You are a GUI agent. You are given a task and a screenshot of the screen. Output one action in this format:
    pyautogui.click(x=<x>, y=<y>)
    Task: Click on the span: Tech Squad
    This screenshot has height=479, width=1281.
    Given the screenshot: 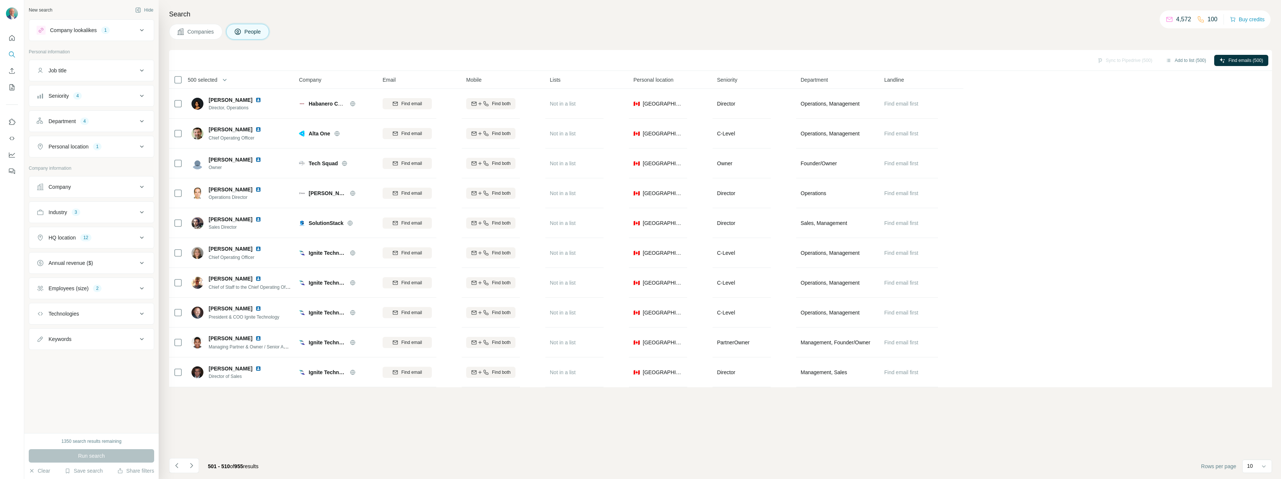 What is the action you would take?
    pyautogui.click(x=323, y=164)
    